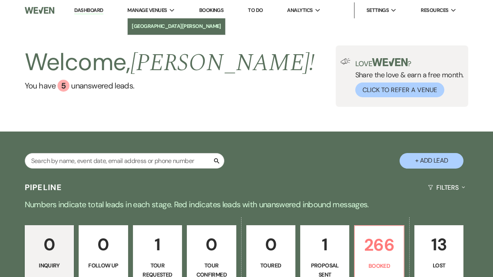 This screenshot has width=493, height=277. I want to click on div: 5, so click(63, 86).